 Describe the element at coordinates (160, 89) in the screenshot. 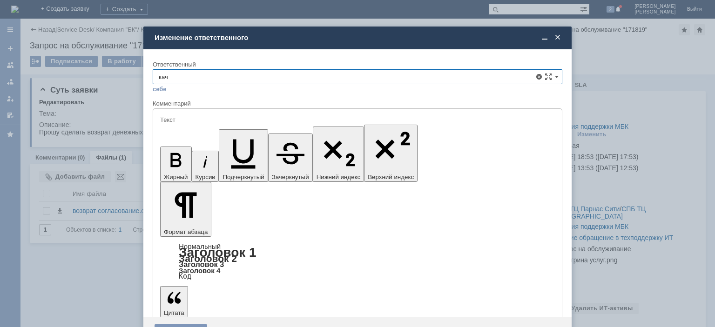

I see `a: себе` at that location.